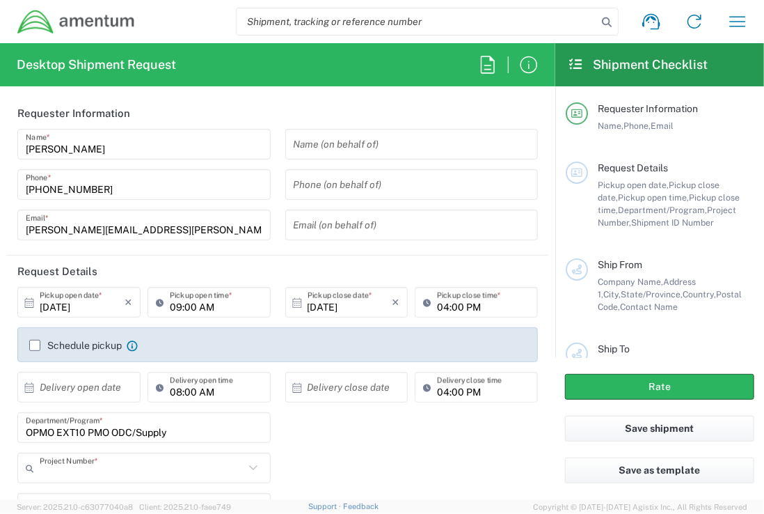 The image size is (764, 514). Describe the element at coordinates (654, 197) in the screenshot. I see `span: Pickup open time,` at that location.